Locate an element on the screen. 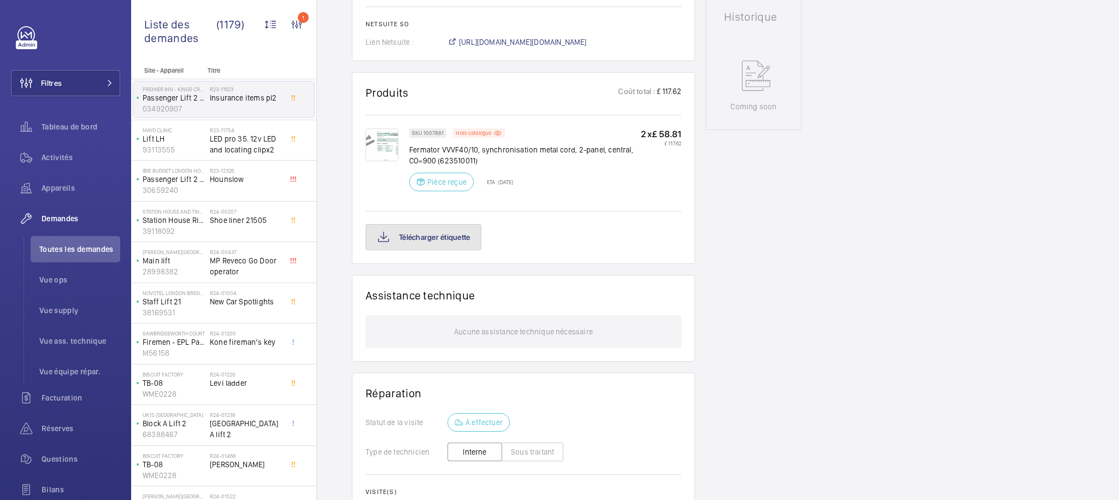 This screenshot has width=1119, height=500. p: SKU 1007881 is located at coordinates (428, 133).